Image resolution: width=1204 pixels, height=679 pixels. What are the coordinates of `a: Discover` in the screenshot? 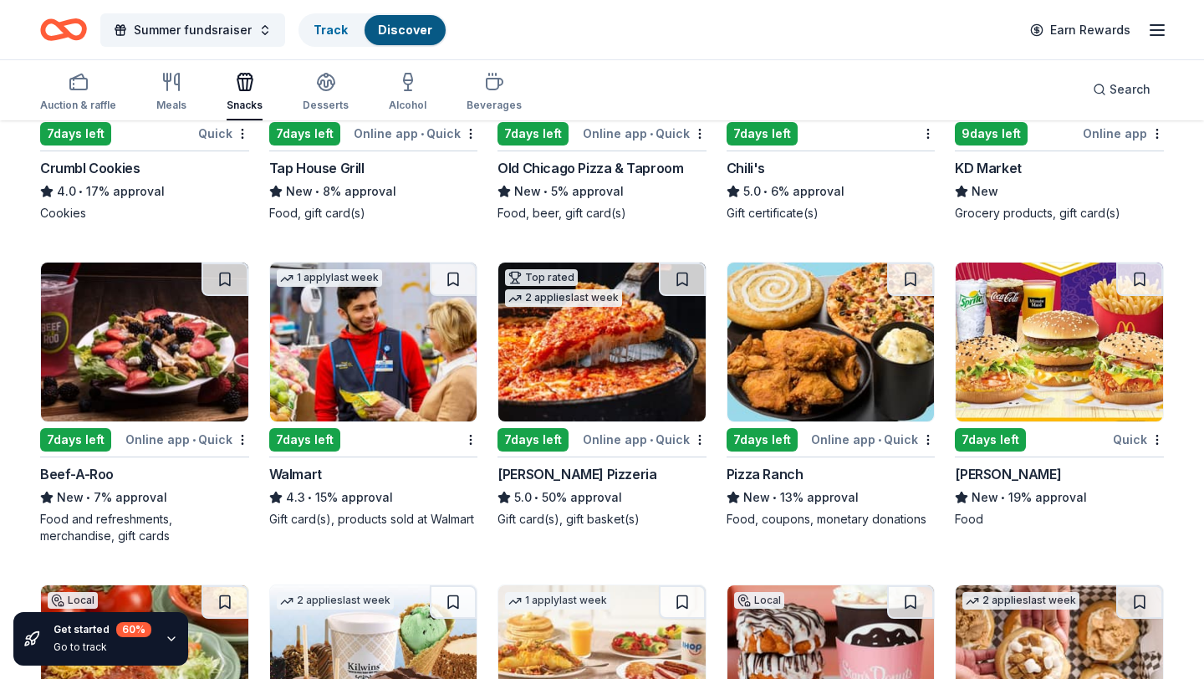 It's located at (405, 29).